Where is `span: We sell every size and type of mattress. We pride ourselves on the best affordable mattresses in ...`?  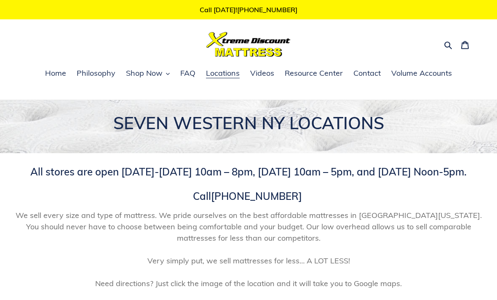 span: We sell every size and type of mattress. We pride ourselves on the best affordable mattresses in ... is located at coordinates (249, 249).